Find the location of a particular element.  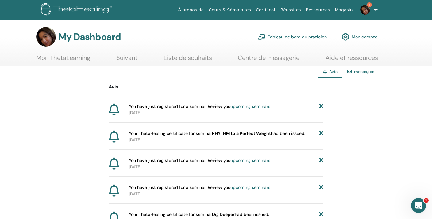

img: chalkboard-teacher.svg is located at coordinates (262, 37).